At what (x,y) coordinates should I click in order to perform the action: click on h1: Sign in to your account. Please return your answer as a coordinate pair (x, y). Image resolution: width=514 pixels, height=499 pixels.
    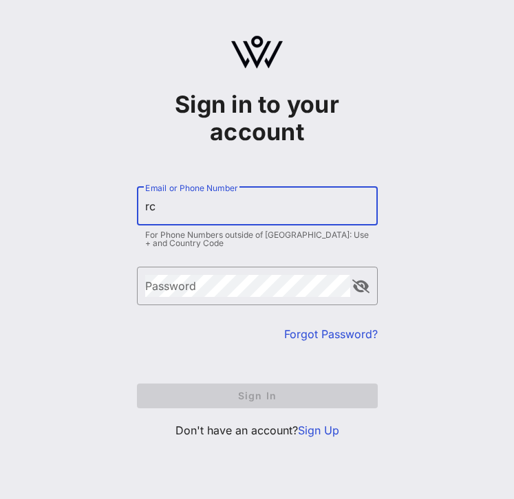
    Looking at the image, I should click on (257, 118).